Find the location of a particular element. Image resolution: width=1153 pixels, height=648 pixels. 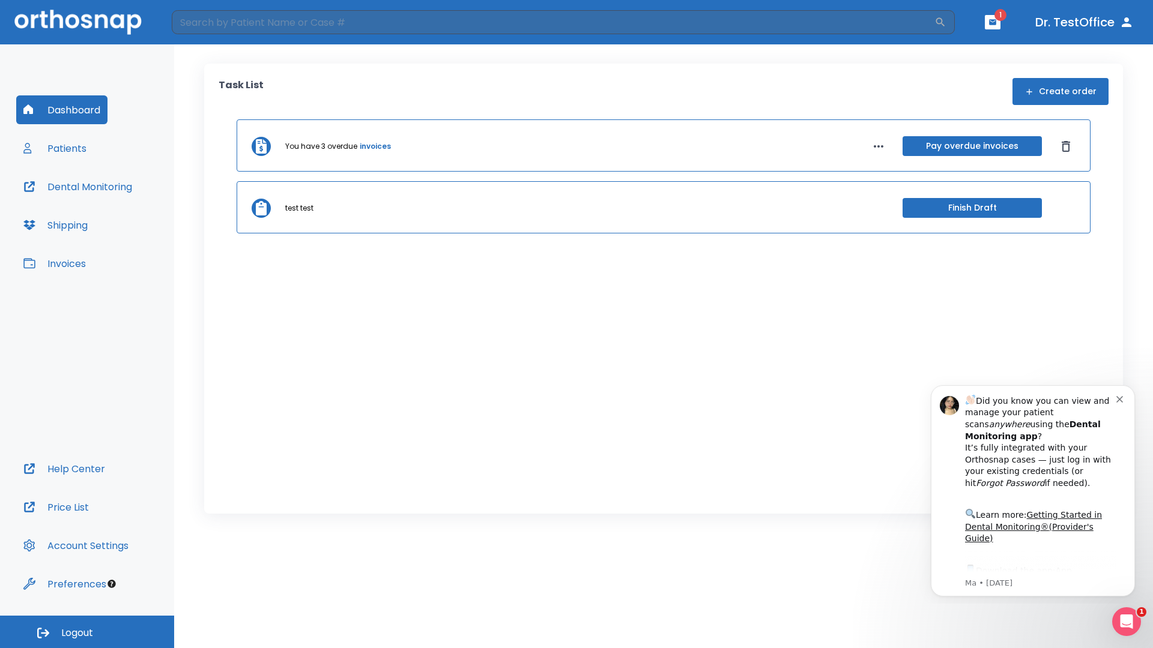

div: Download the app: | ​ Let us know if you need help getting started! is located at coordinates (128, 219).